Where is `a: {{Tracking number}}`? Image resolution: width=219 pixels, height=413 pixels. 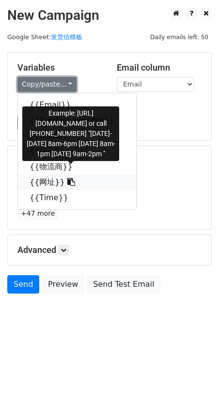
a: {{Tracking number}} is located at coordinates (77, 120).